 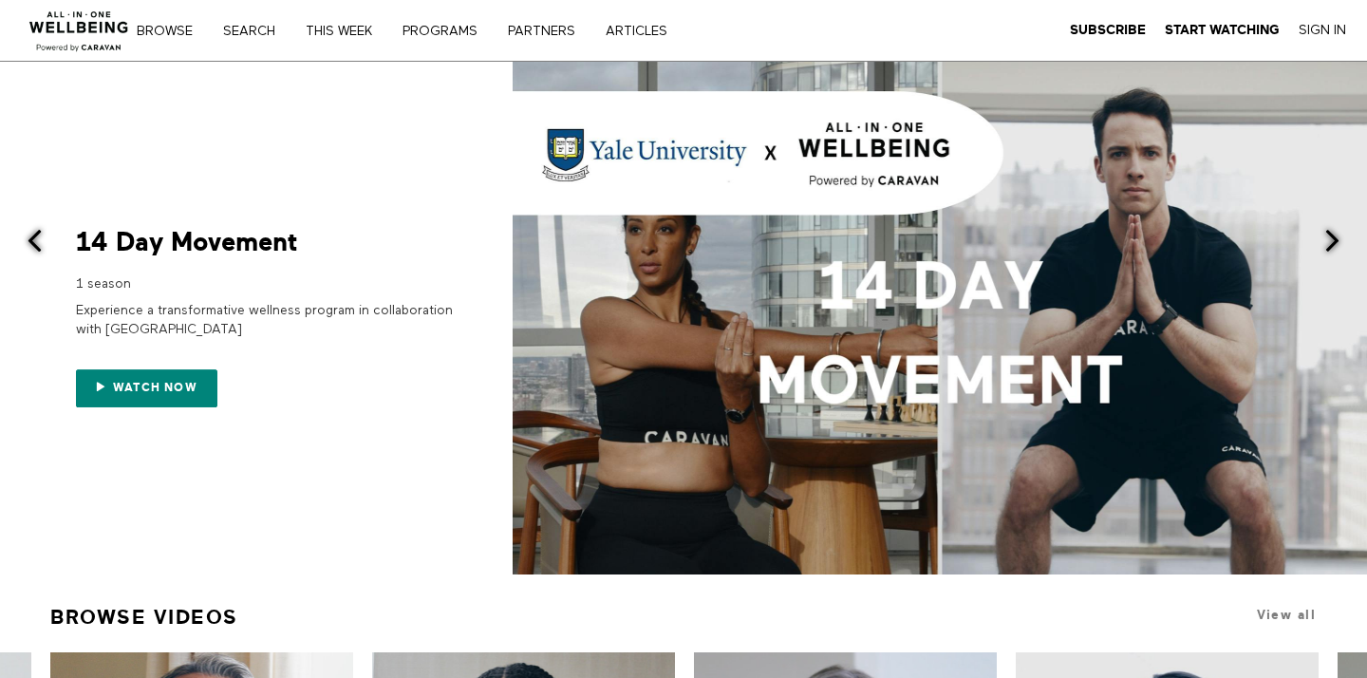 What do you see at coordinates (1286, 614) in the screenshot?
I see `span: View all` at bounding box center [1286, 614].